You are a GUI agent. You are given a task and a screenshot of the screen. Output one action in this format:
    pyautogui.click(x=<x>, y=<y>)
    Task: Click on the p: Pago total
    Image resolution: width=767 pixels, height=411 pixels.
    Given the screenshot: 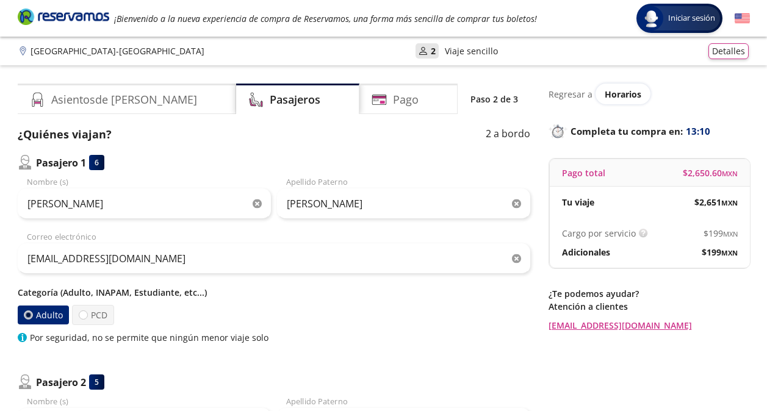 What is the action you would take?
    pyautogui.click(x=583, y=173)
    